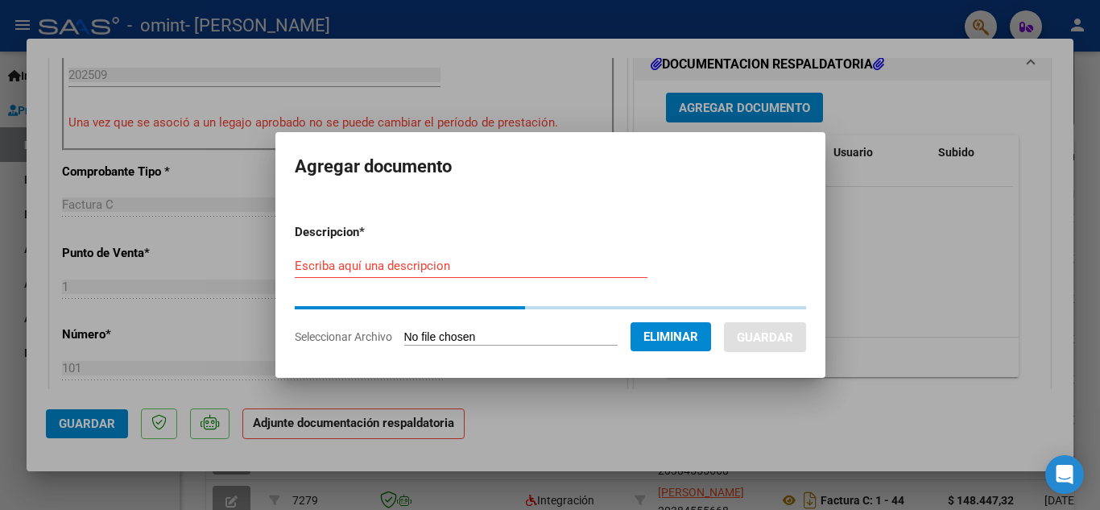 The width and height of the screenshot is (1100, 510). Describe the element at coordinates (343, 337) in the screenshot. I see `span: Seleccionar Archivo` at that location.